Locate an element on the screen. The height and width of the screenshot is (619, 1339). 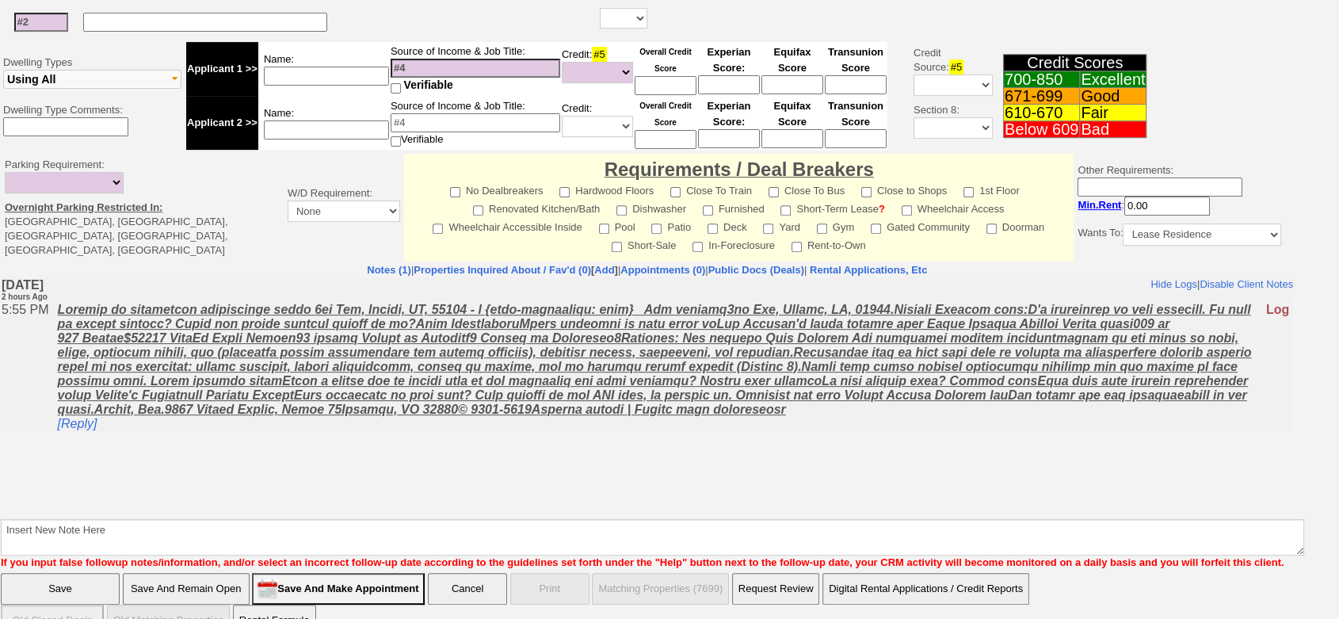
input: Close To Bus is located at coordinates (773, 192).